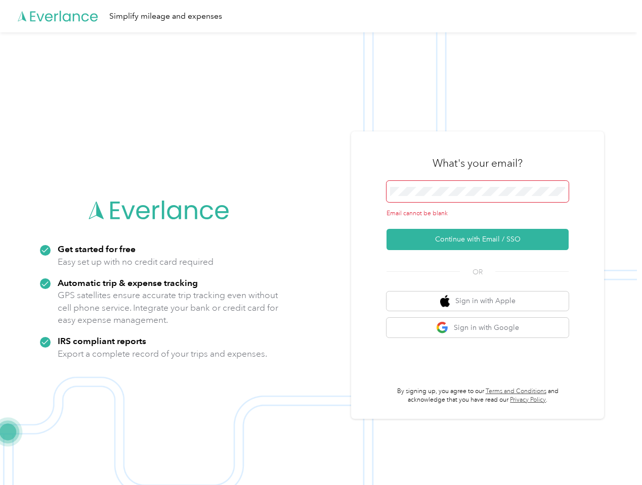 This screenshot has width=642, height=485. What do you see at coordinates (442, 328) in the screenshot?
I see `img: google logo` at bounding box center [442, 328].